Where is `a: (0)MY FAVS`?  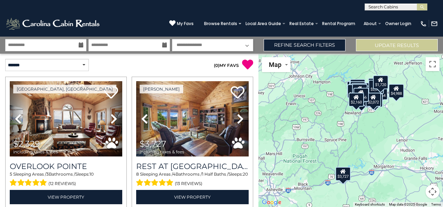 a: (0)MY FAVS is located at coordinates (226, 65).